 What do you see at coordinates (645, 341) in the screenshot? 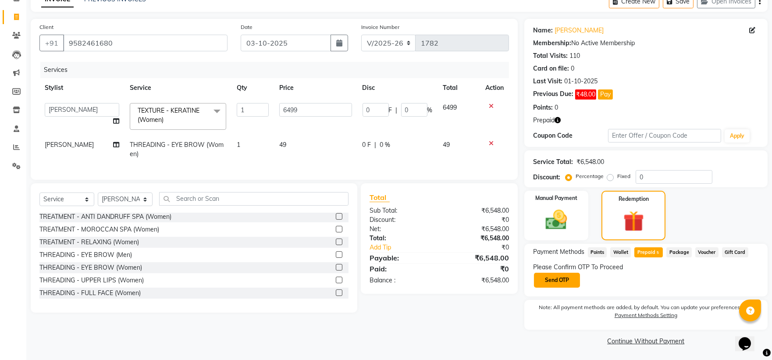
I see `a: Continue Without Payment` at bounding box center [645, 341].